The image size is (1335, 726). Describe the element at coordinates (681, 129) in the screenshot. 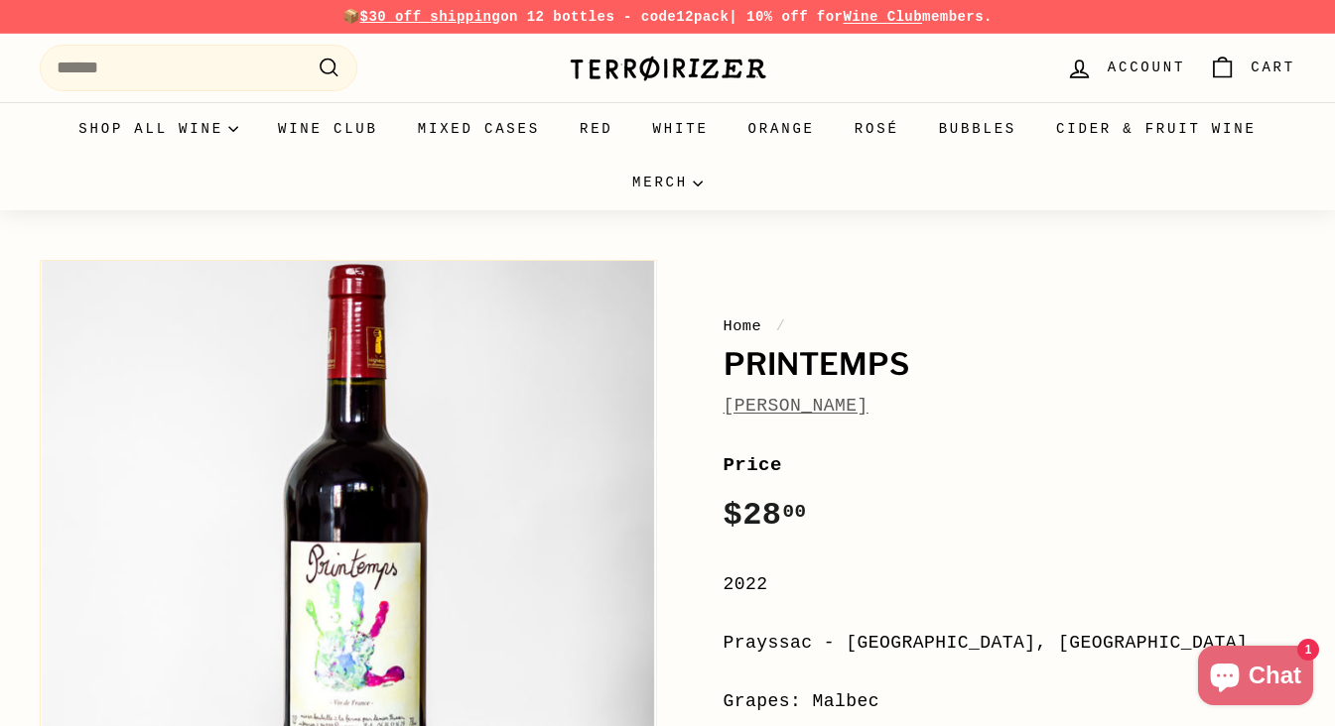

I see `a: White` at that location.